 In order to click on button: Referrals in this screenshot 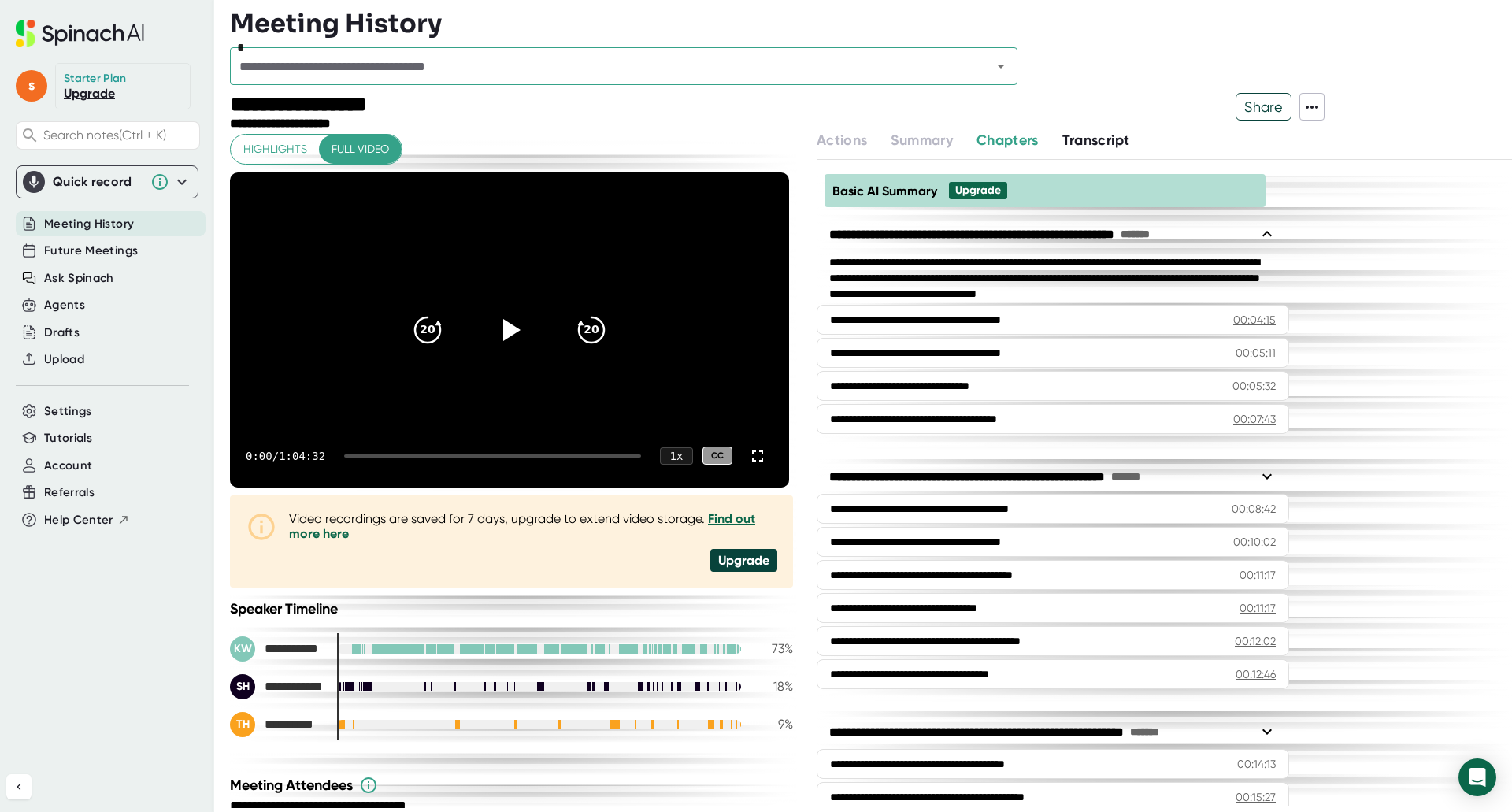, I will do `click(70, 492)`.